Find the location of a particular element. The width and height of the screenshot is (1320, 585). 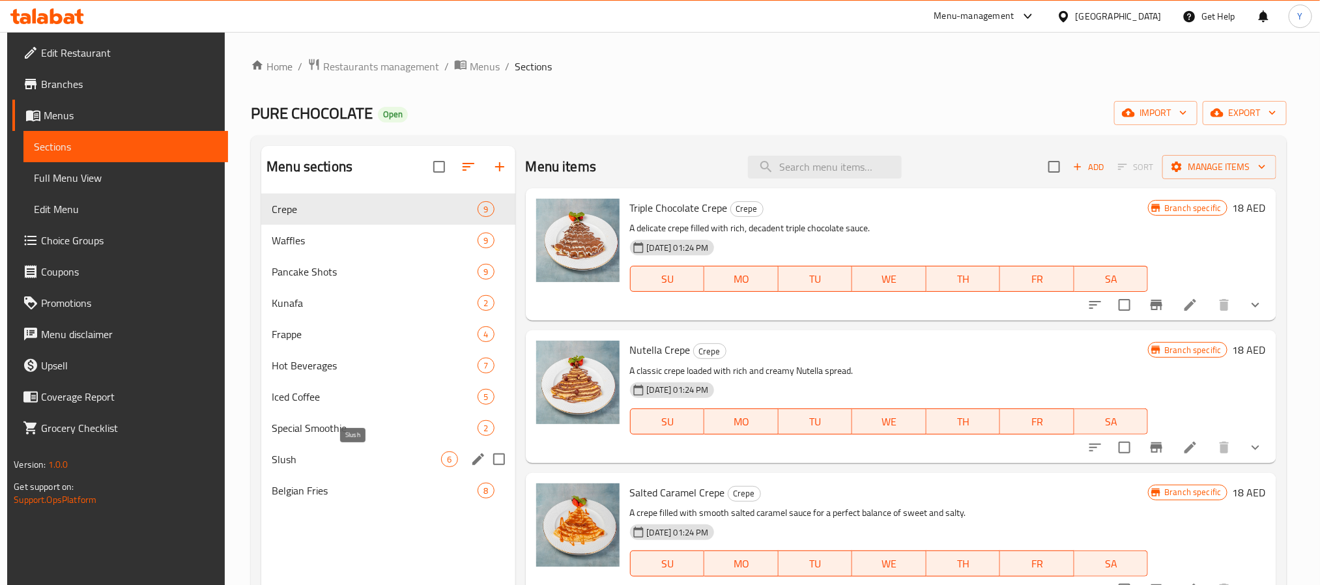

p: A classic crepe loaded with rich and creamy Nutella spread. is located at coordinates (889, 371).